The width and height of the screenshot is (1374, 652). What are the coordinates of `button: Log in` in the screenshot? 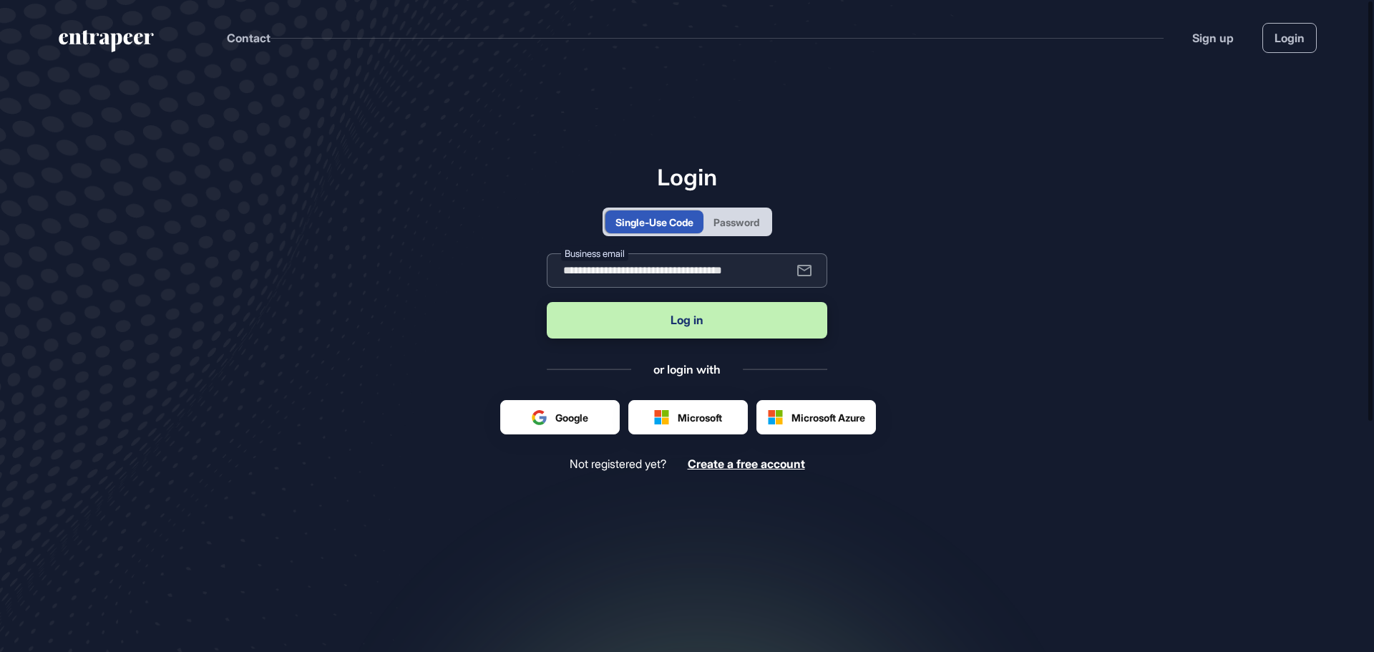 It's located at (687, 320).